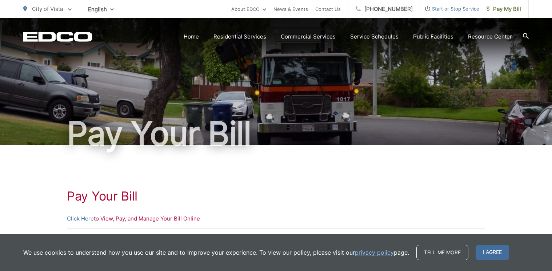 This screenshot has width=552, height=271. What do you see at coordinates (101, 9) in the screenshot?
I see `span: English` at bounding box center [101, 9].